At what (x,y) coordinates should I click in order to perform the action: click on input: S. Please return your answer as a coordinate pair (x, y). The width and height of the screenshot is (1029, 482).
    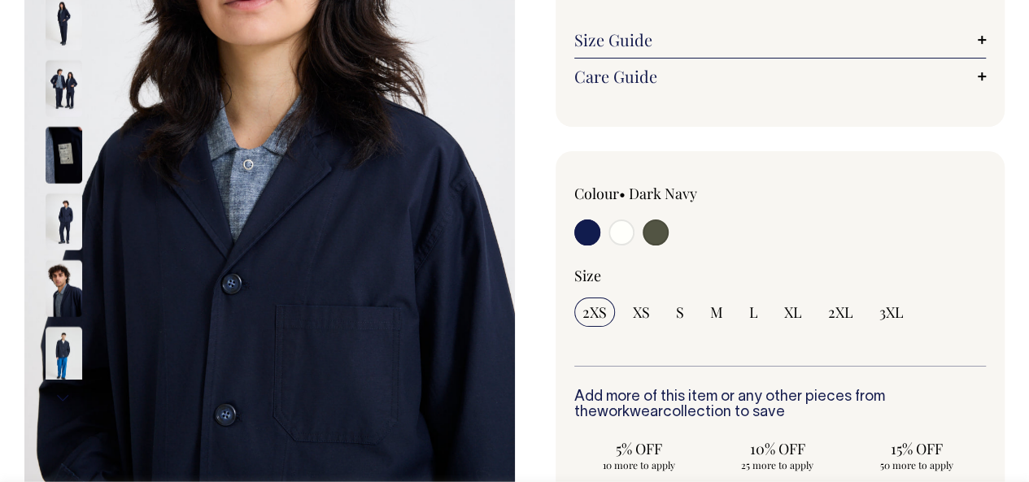
    Looking at the image, I should click on (680, 312).